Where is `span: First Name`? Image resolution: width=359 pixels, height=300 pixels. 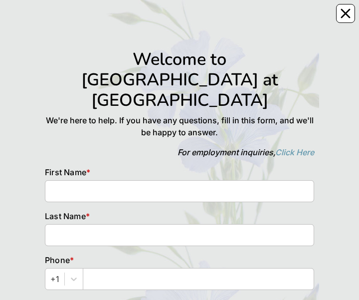
span: First Name is located at coordinates (65, 172).